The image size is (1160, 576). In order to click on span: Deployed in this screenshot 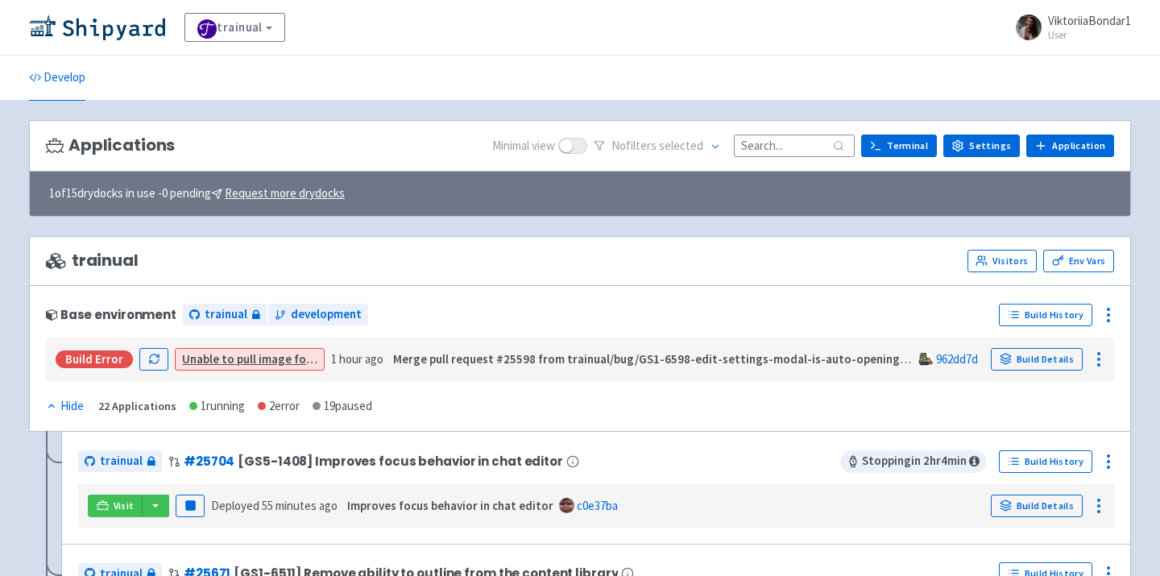, I will do `click(274, 505)`.